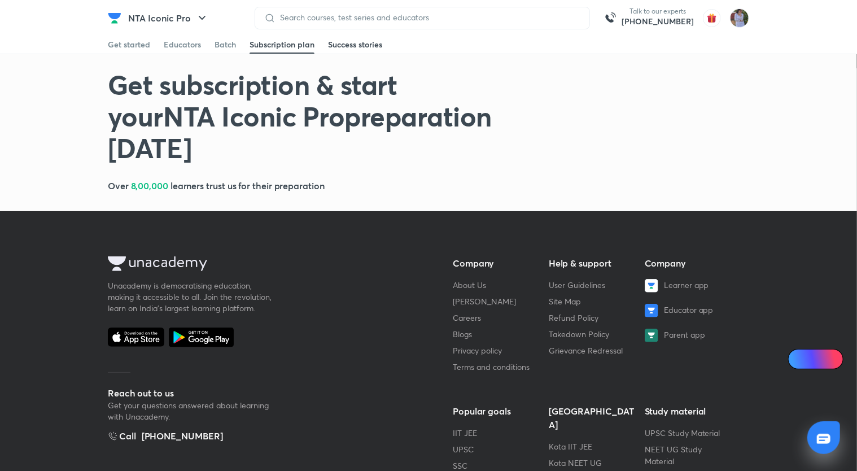 The width and height of the screenshot is (857, 471). I want to click on div: Educators, so click(182, 45).